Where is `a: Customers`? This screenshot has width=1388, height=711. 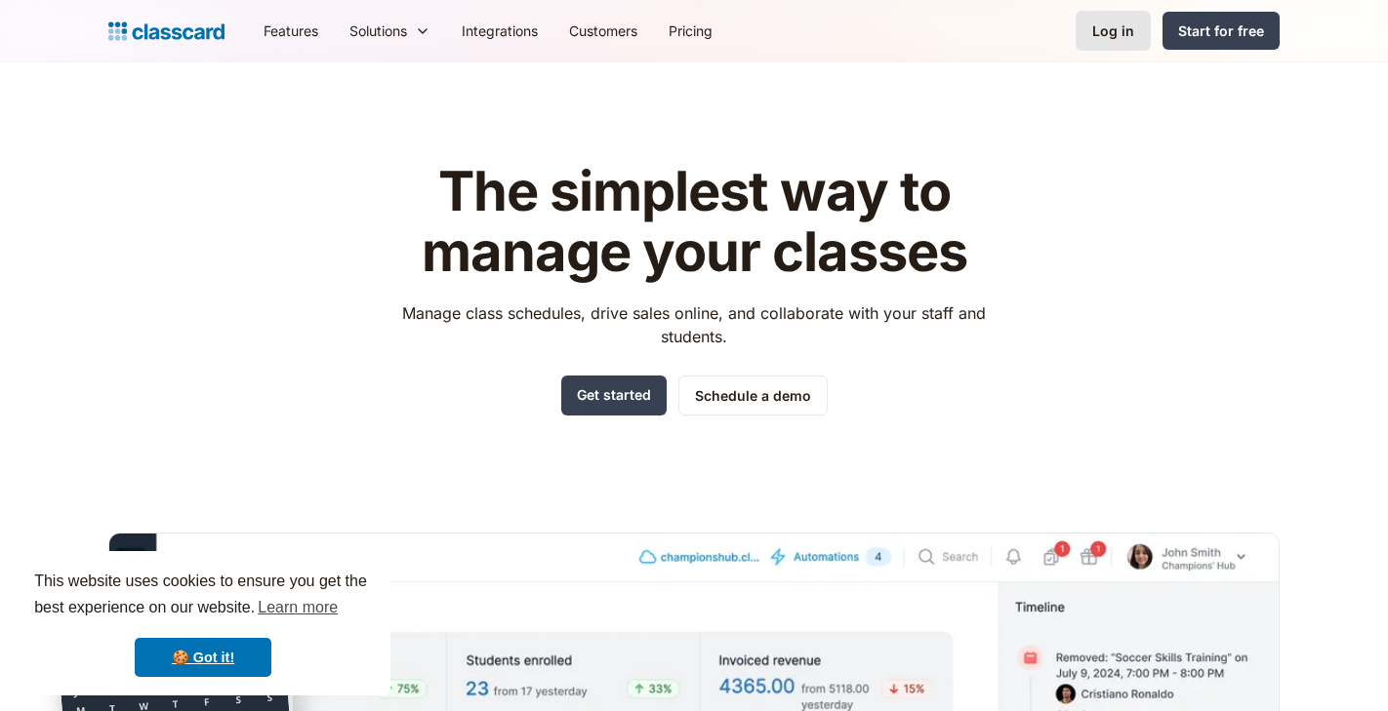
a: Customers is located at coordinates (603, 30).